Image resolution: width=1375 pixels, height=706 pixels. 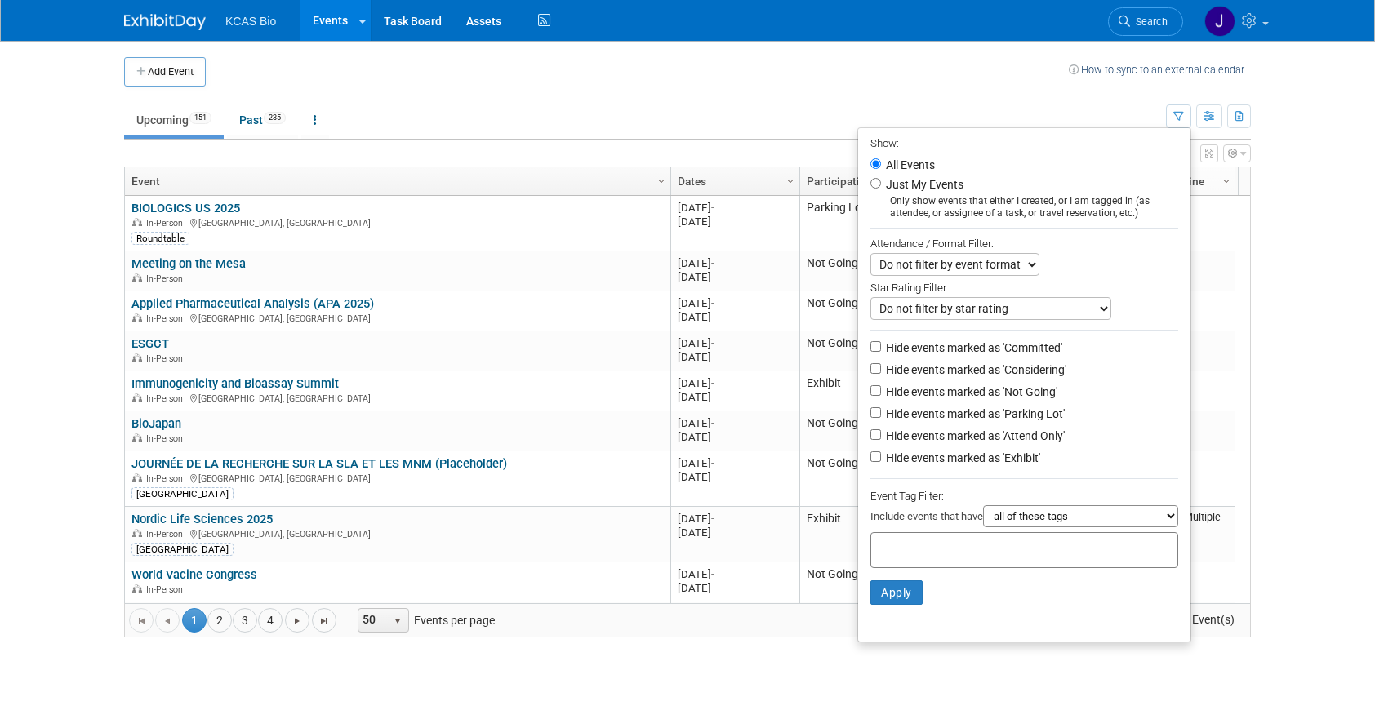 I want to click on label: Hide events marked as 'Not Going', so click(x=970, y=392).